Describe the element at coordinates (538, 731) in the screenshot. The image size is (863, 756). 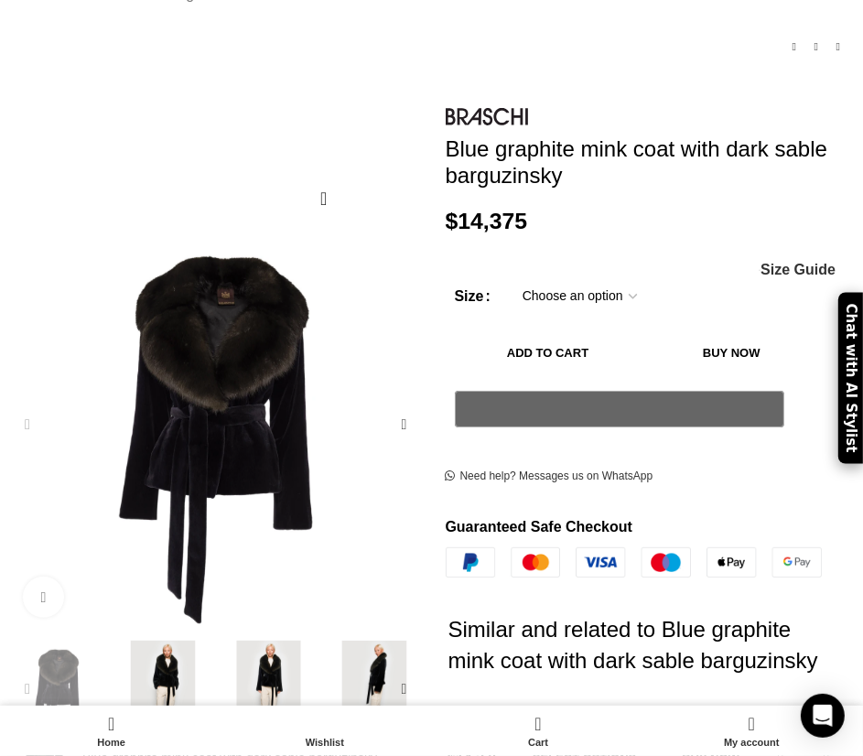
I see `div: My cart` at that location.